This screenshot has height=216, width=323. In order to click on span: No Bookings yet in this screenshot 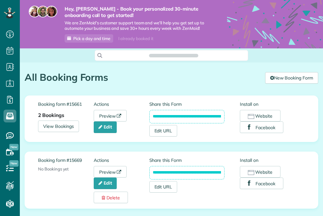, I will do `click(53, 169)`.